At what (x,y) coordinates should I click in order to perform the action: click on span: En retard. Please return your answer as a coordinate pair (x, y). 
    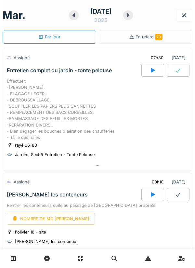
    Looking at the image, I should click on (149, 37).